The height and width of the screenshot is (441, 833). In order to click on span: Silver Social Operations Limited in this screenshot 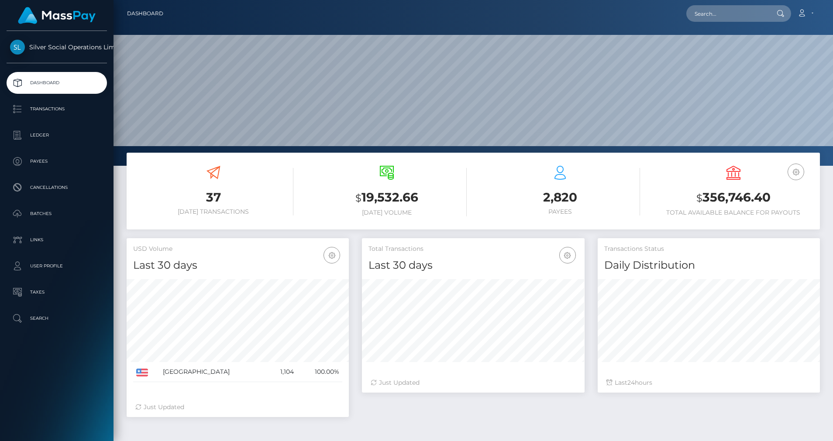, I will do `click(57, 47)`.